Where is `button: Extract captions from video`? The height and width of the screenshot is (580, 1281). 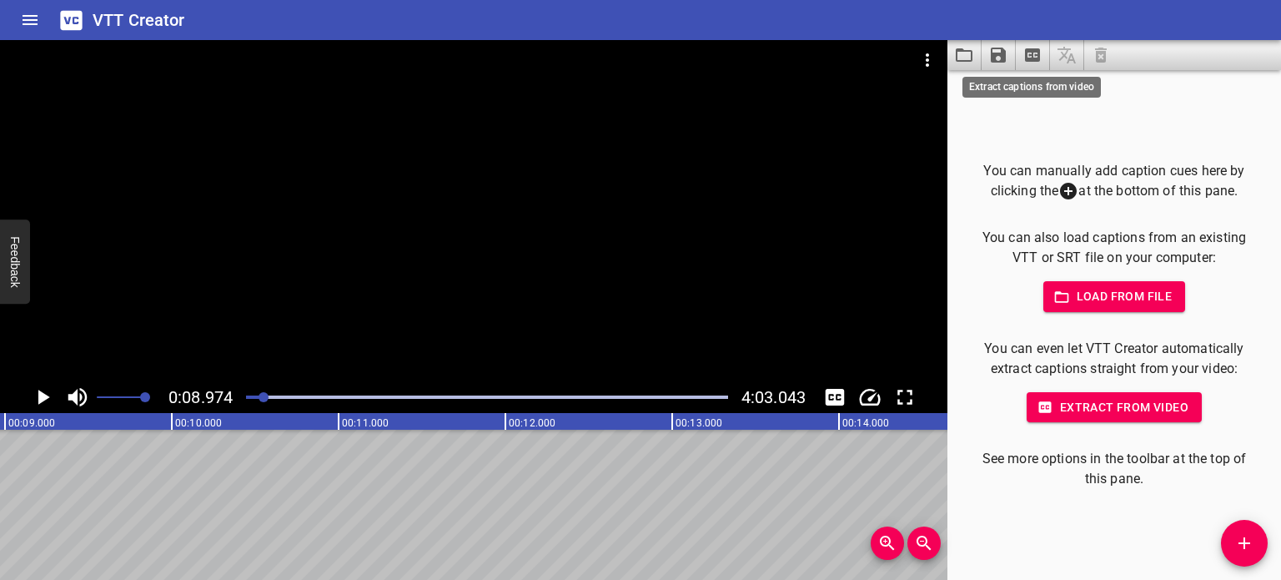
button: Extract captions from video is located at coordinates (1033, 55).